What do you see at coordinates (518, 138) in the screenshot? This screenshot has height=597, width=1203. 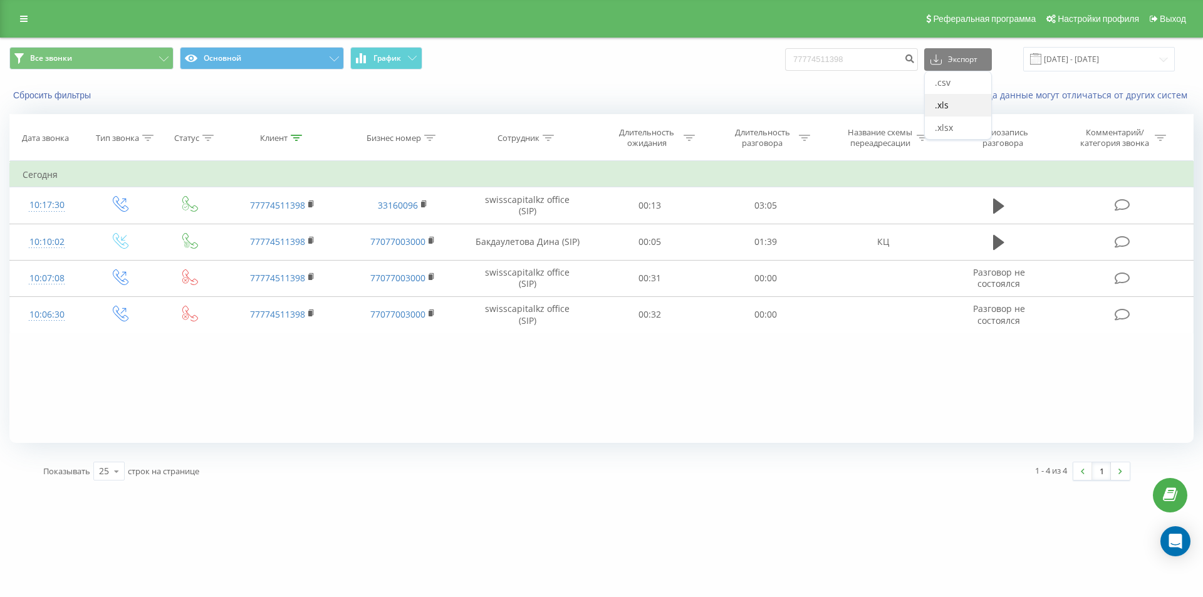 I see `div: Сотрудник` at bounding box center [518, 138].